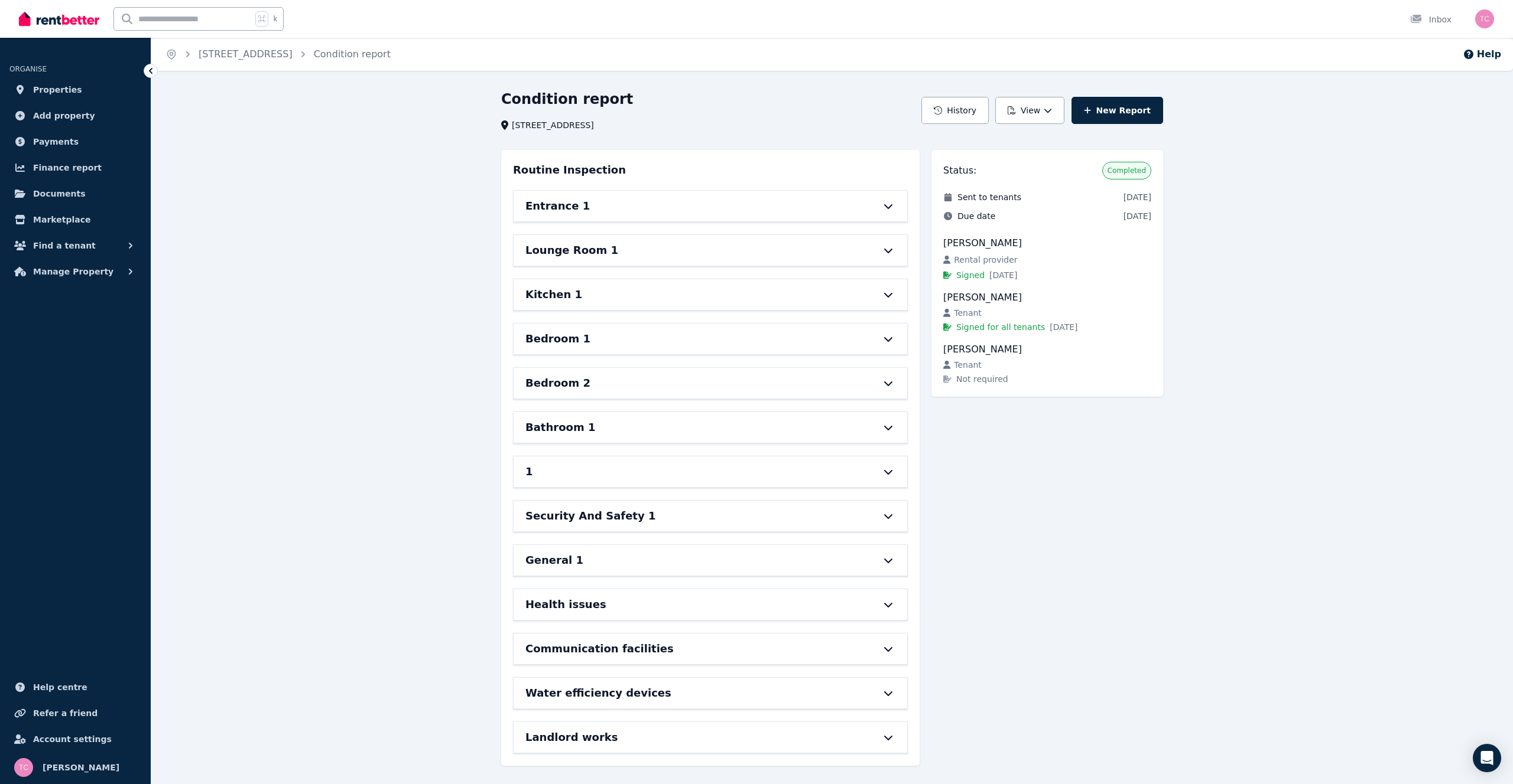 The image size is (1513, 784). I want to click on h6: General 1, so click(555, 560).